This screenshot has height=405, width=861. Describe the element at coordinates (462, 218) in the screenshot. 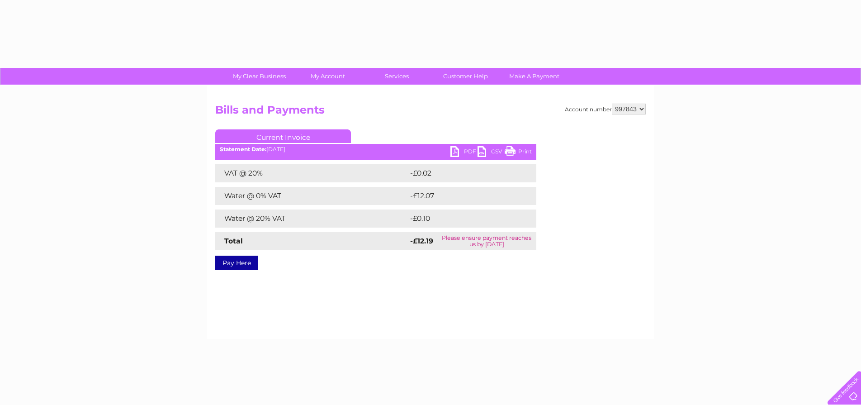

I see `td: -£0.10` at that location.